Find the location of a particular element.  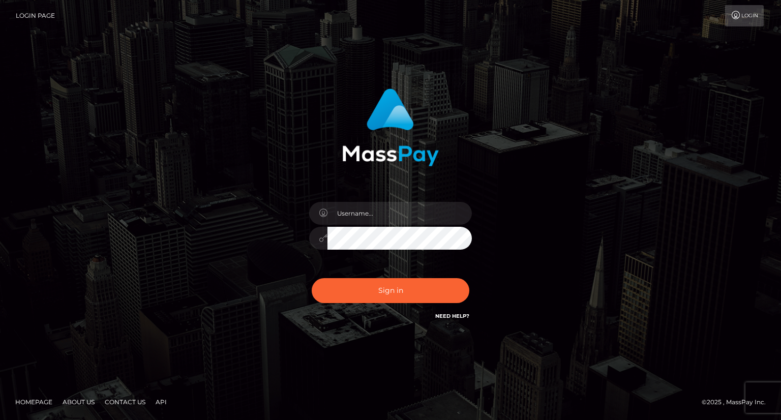

a: API is located at coordinates (161, 402).